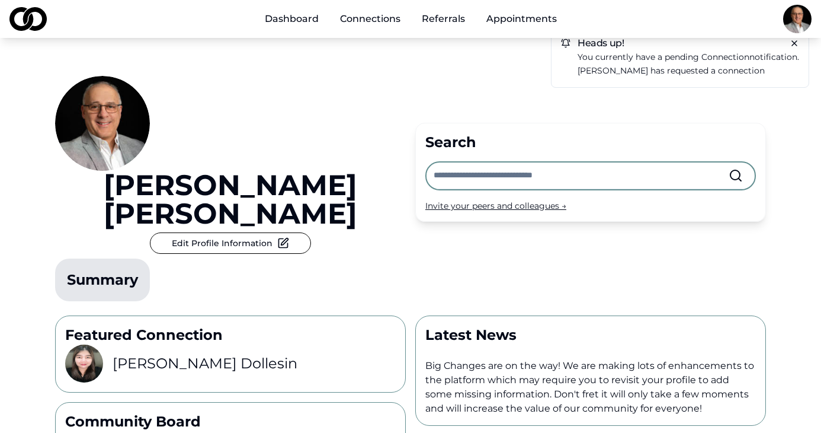 The image size is (821, 433). I want to click on a: Referrals, so click(443, 19).